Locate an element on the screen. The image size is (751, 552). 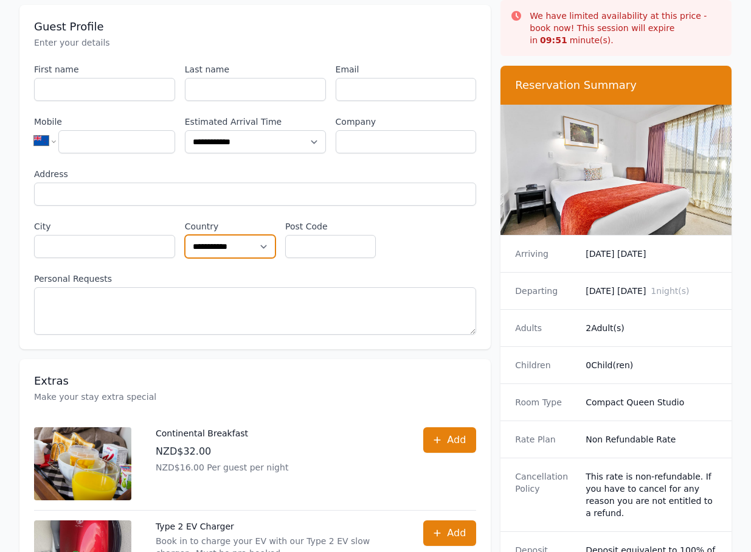
p: NZD$32.00 is located at coordinates (222, 451).